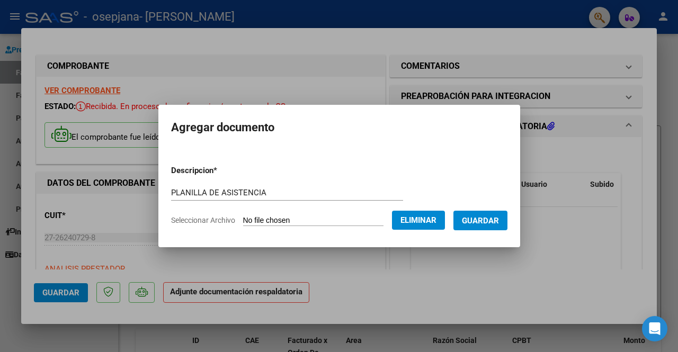 The width and height of the screenshot is (678, 352). Describe the element at coordinates (419, 220) in the screenshot. I see `button: Eliminar` at that location.